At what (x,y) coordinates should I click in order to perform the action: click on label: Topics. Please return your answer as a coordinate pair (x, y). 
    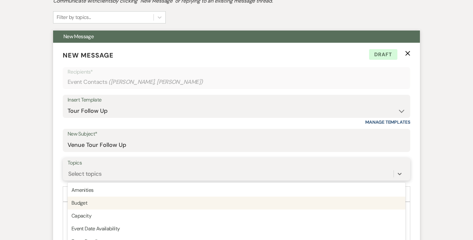
    Looking at the image, I should click on (237, 163).